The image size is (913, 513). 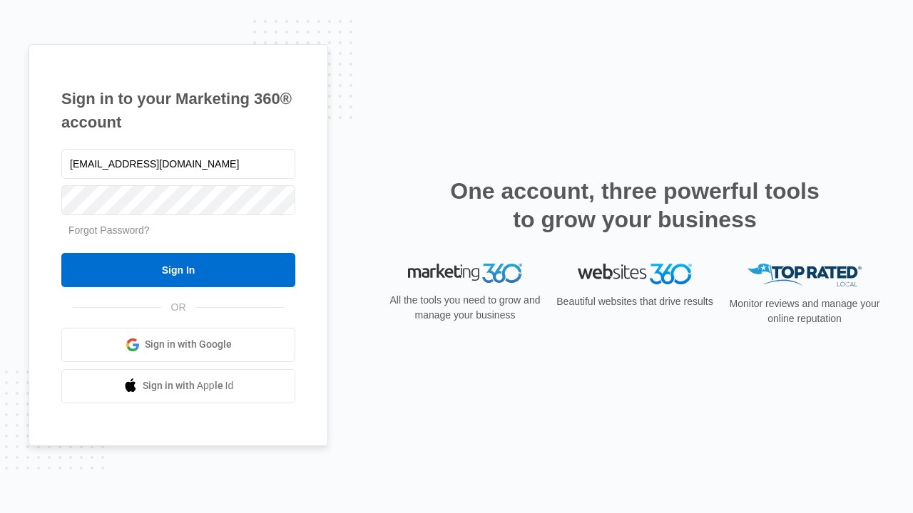 What do you see at coordinates (178, 386) in the screenshot?
I see `a: Sign in with Apple Id` at bounding box center [178, 386].